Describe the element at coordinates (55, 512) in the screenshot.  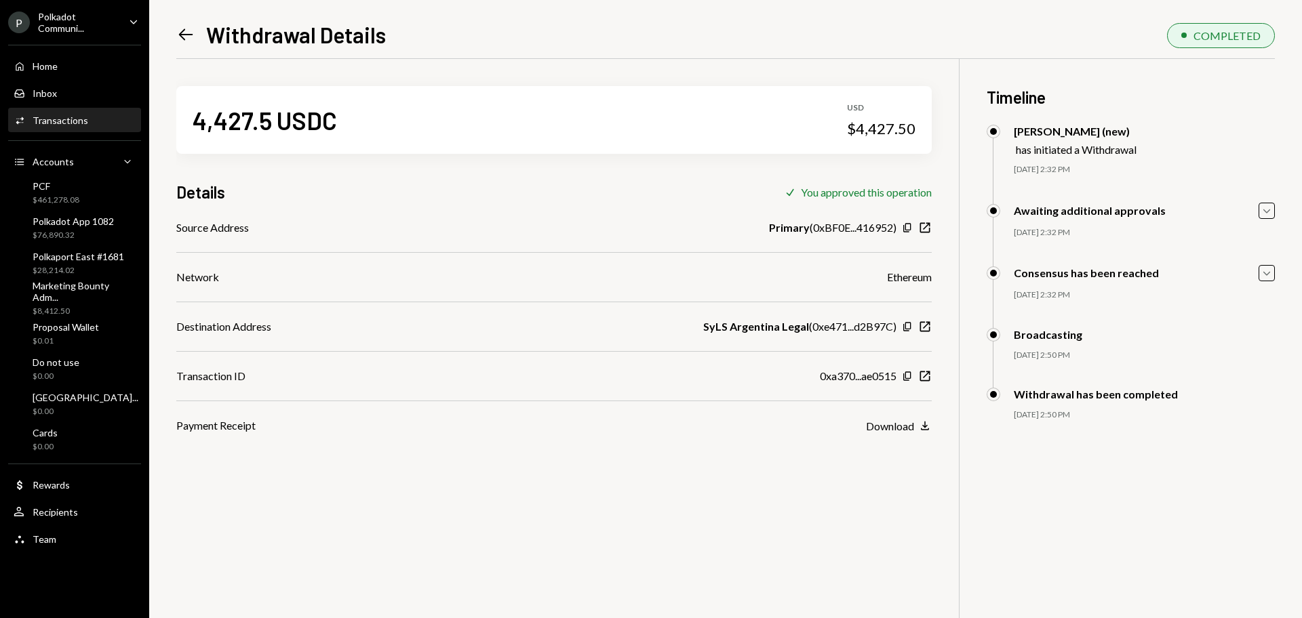
I see `div: Recipients` at that location.